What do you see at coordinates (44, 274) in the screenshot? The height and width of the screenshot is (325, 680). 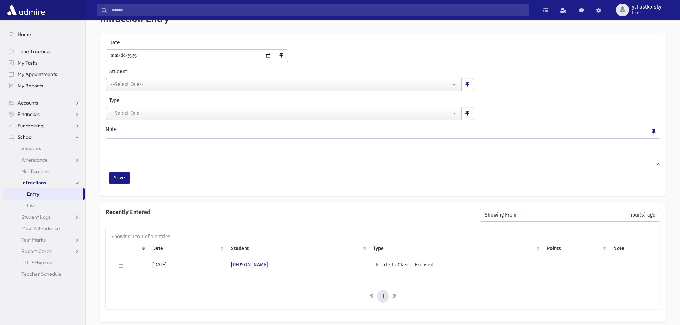 I see `a: Teacher Schedule` at bounding box center [44, 274].